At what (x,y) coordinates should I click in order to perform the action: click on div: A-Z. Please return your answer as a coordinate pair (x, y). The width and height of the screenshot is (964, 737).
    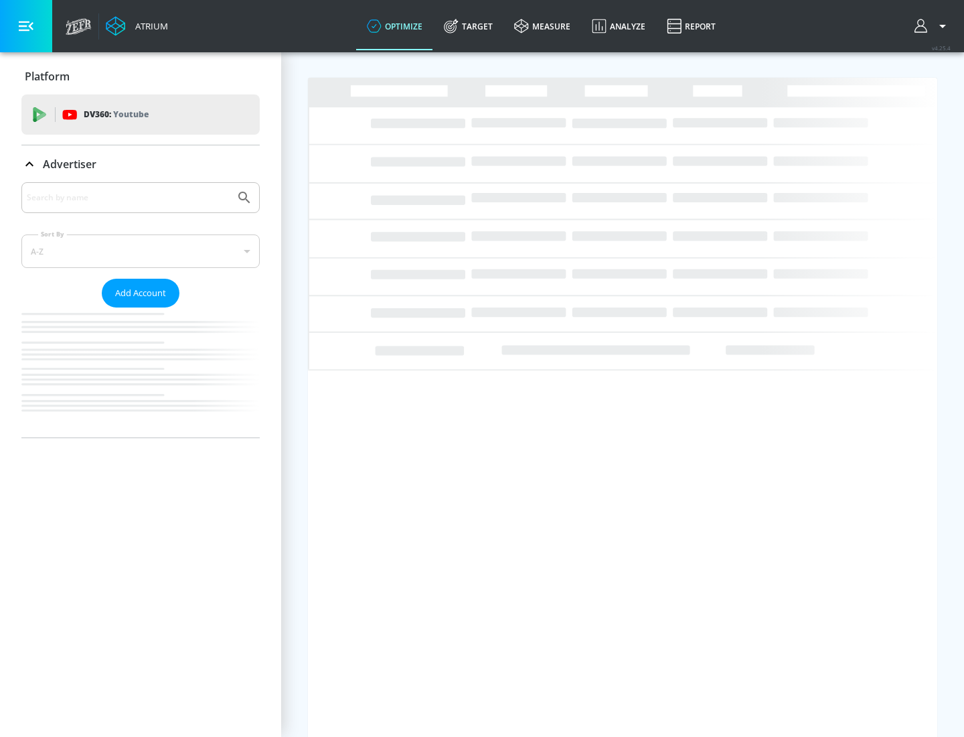
    Looking at the image, I should click on (141, 251).